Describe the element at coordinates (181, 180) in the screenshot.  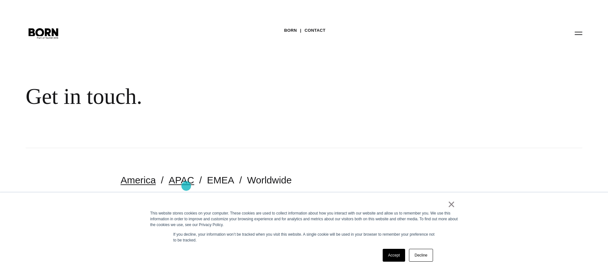
I see `a: APAC` at that location.